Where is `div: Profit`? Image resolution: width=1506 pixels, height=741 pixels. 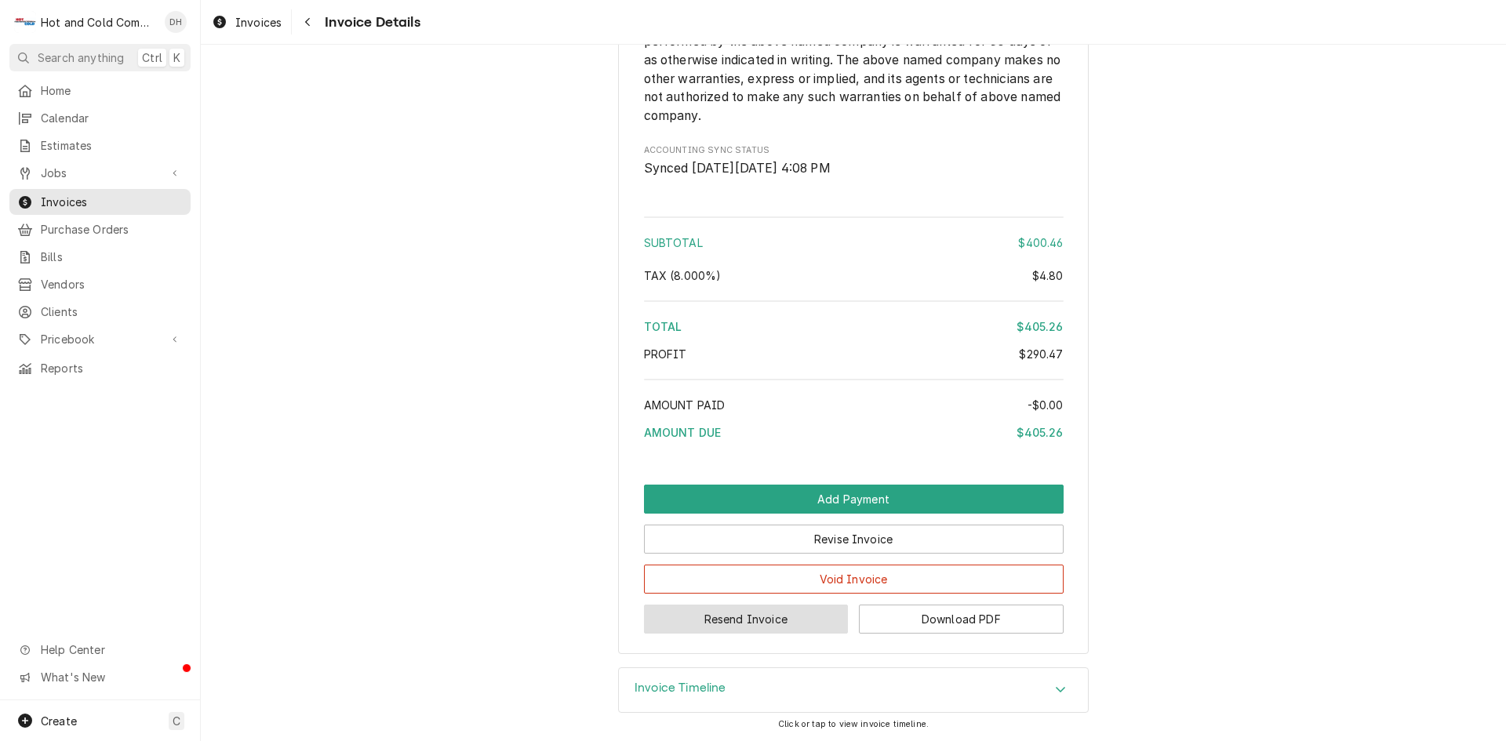 div: Profit is located at coordinates (853, 354).